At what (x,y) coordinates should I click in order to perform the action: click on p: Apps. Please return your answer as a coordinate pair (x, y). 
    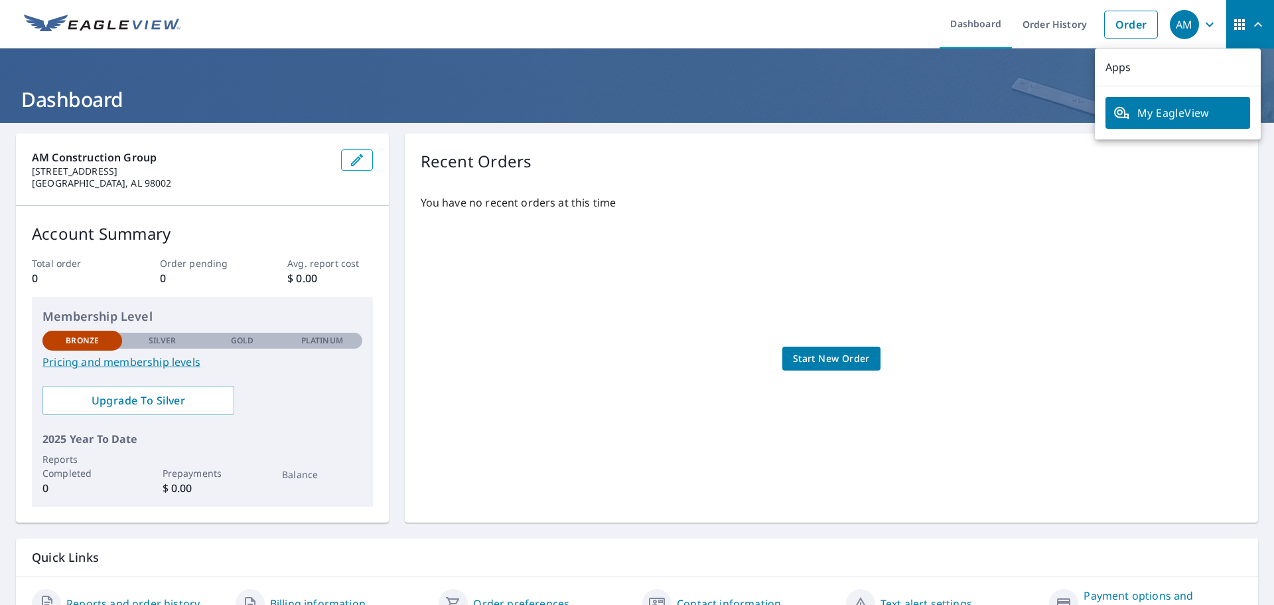
    Looking at the image, I should click on (1178, 67).